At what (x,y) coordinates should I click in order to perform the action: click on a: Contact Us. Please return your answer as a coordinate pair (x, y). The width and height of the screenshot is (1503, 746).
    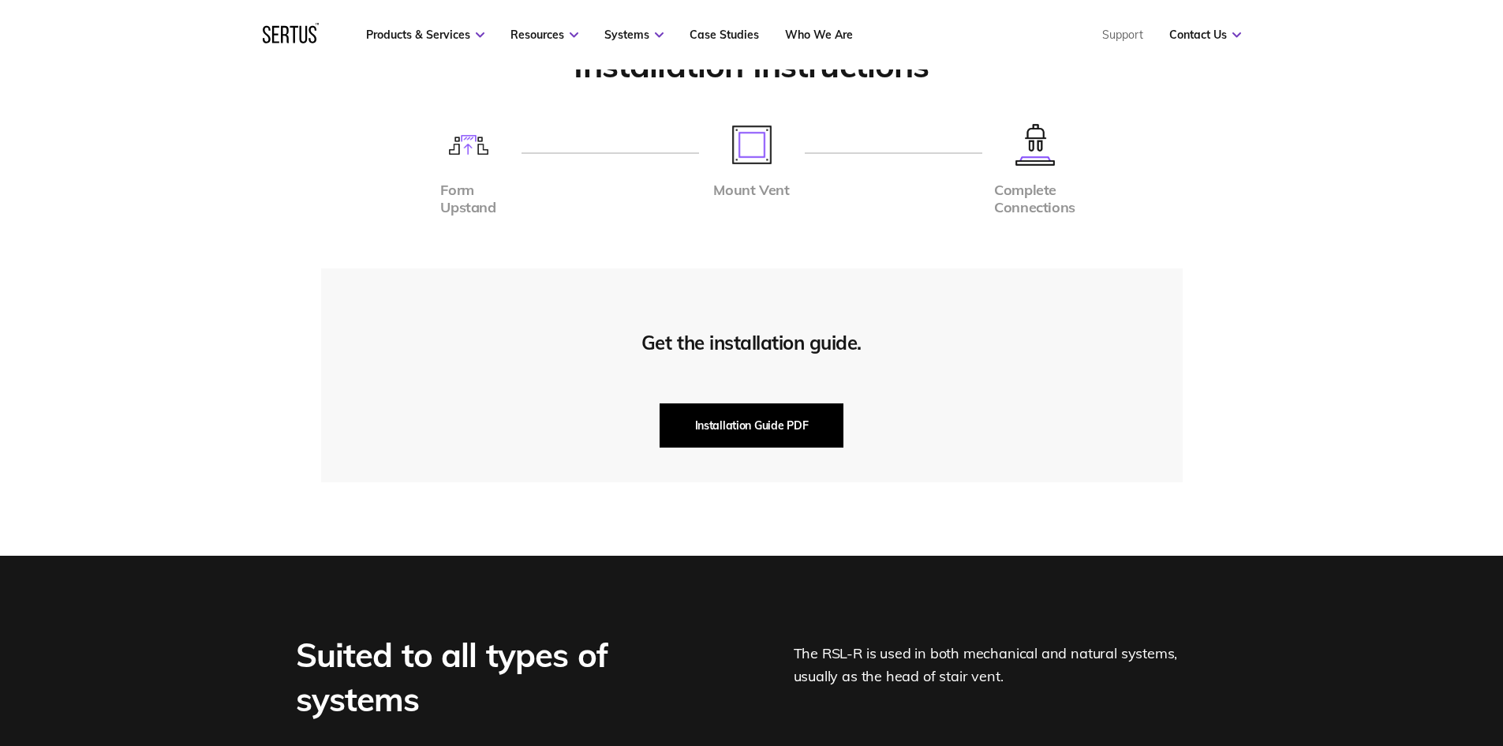
    Looking at the image, I should click on (1205, 35).